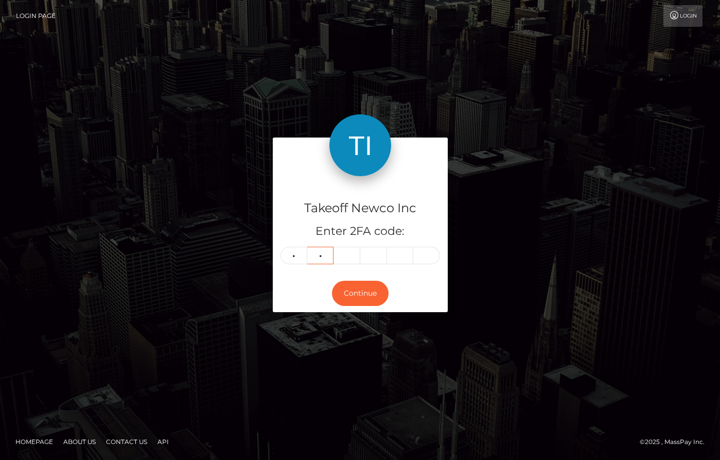  What do you see at coordinates (360, 208) in the screenshot?
I see `h4: Takeoff Newco Inc` at bounding box center [360, 208].